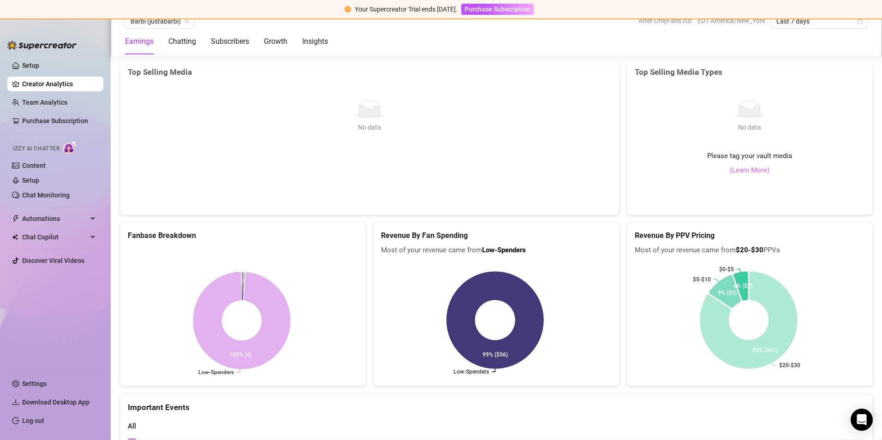  What do you see at coordinates (749, 156) in the screenshot?
I see `span: Please tag your vault media` at bounding box center [749, 156].